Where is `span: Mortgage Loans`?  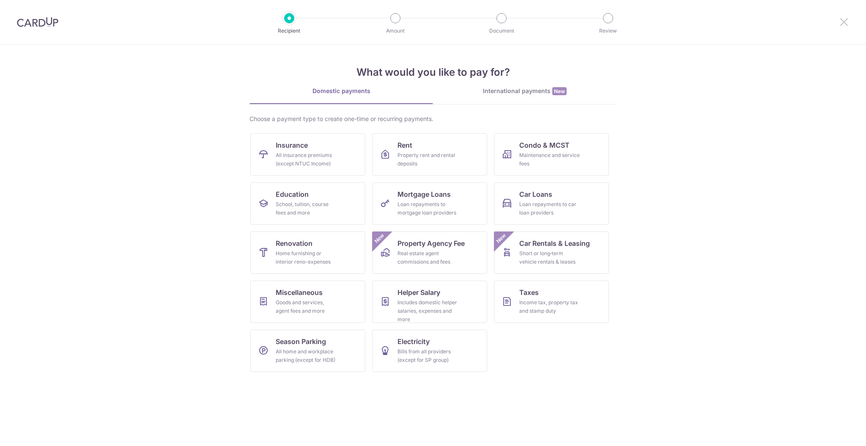
span: Mortgage Loans is located at coordinates (424, 194).